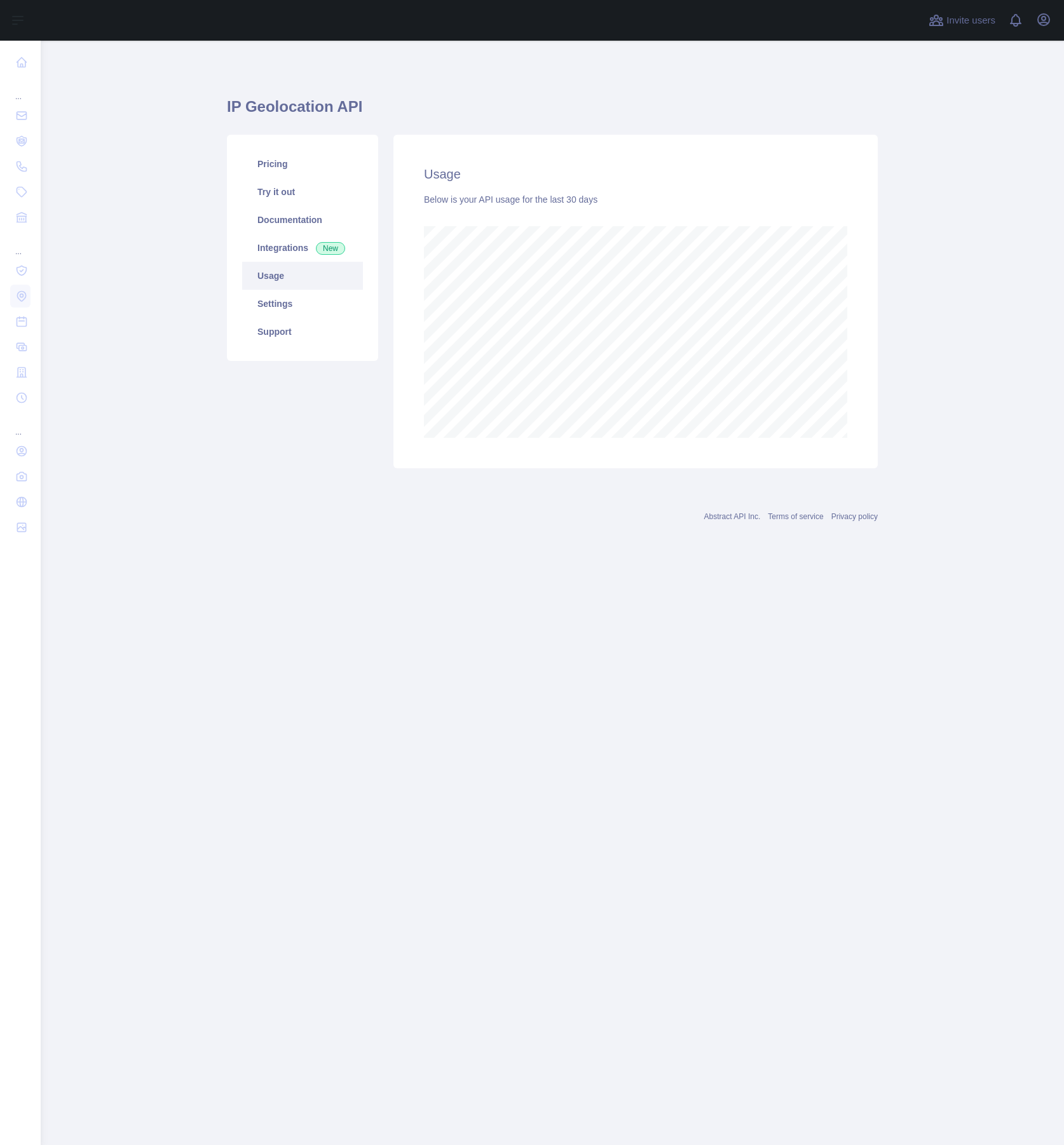  I want to click on a: Privacy policy, so click(854, 517).